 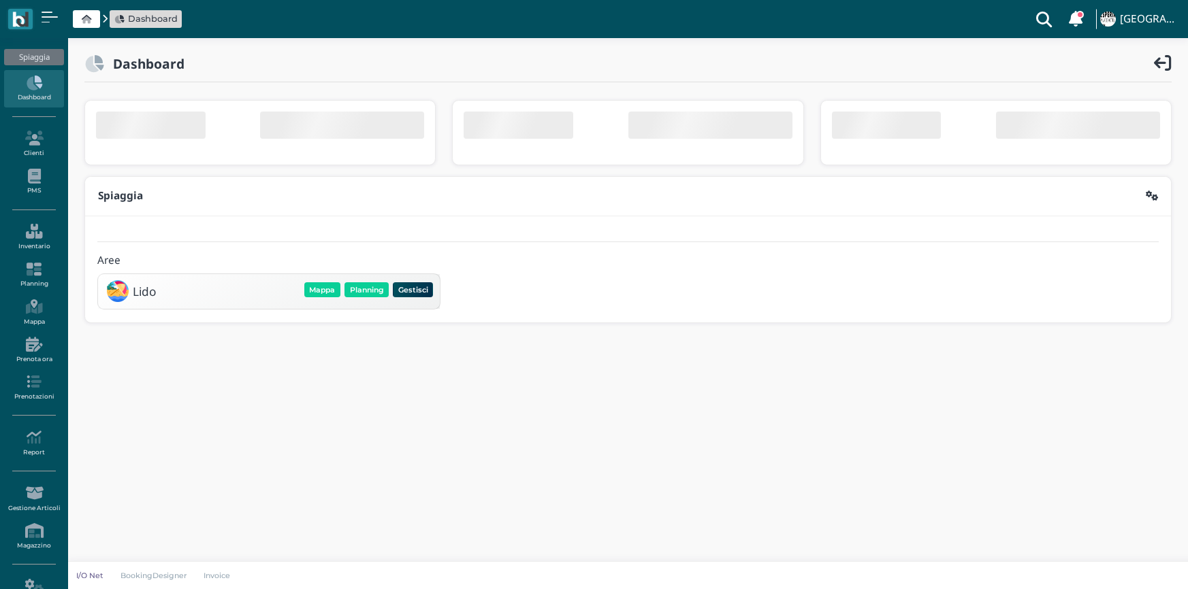 What do you see at coordinates (33, 144) in the screenshot?
I see `a: Clienti` at bounding box center [33, 144].